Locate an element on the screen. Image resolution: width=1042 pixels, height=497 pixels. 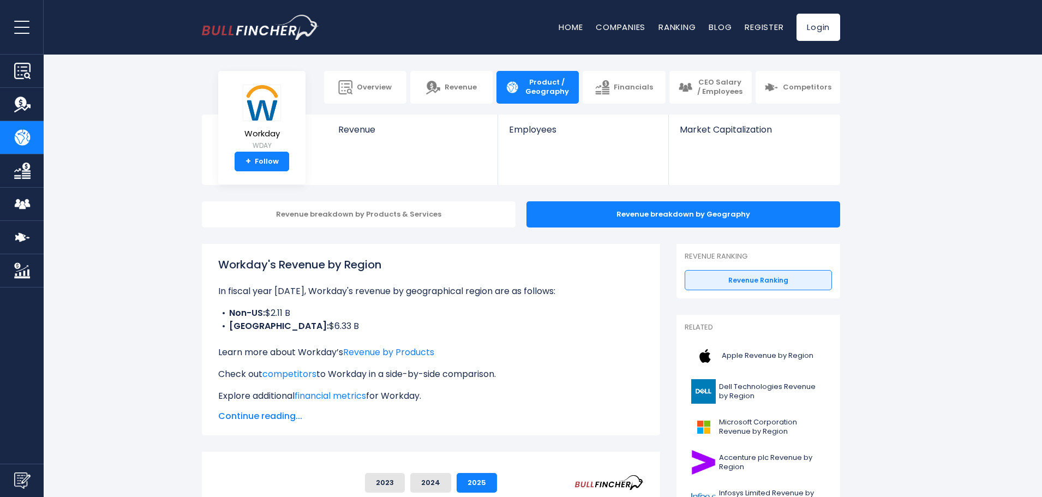
span: Accenture plc Revenue by Region is located at coordinates (772, 462).